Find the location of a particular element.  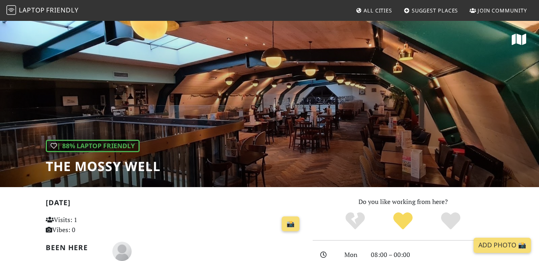

p: Visits: 1 Vibes: 0 is located at coordinates (85, 225).